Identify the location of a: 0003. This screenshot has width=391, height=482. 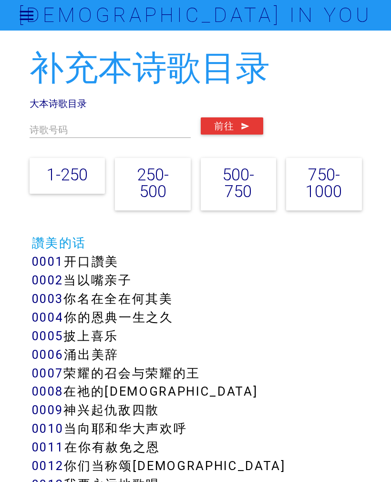
(48, 299).